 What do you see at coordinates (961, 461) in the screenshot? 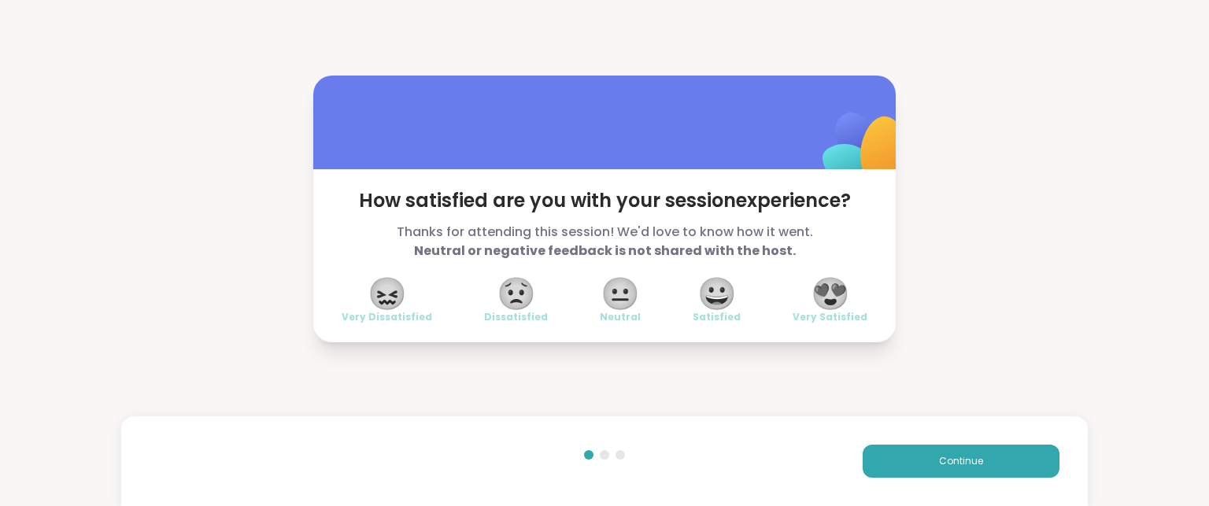
I see `span: Continue` at bounding box center [961, 461].